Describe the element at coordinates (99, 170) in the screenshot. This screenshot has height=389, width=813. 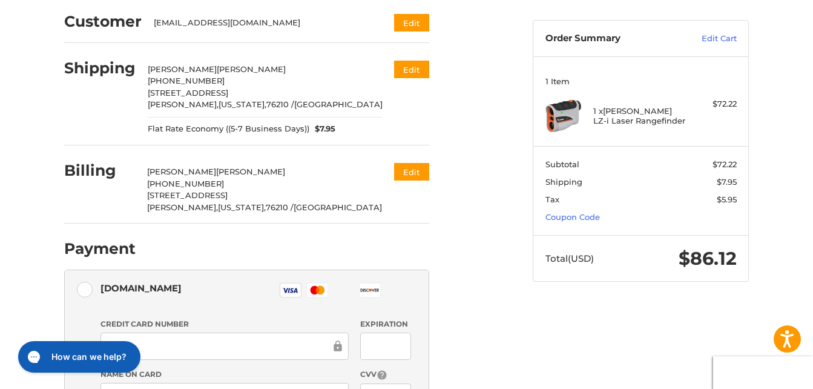
I see `h2: Billing` at that location.